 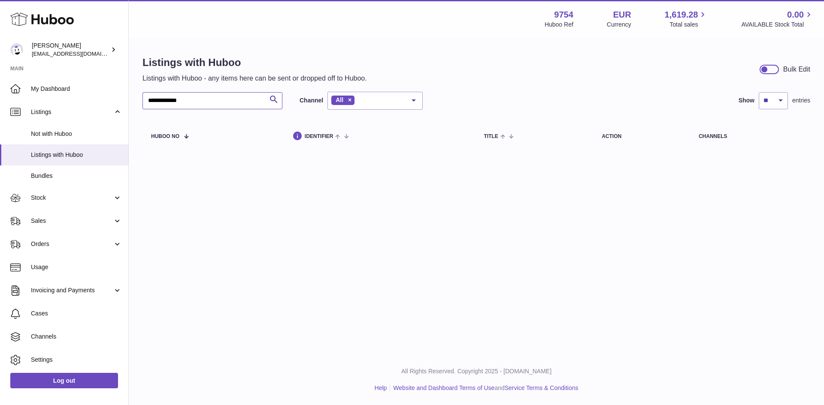 I want to click on a: 1,619.28 Total sales, so click(x=686, y=19).